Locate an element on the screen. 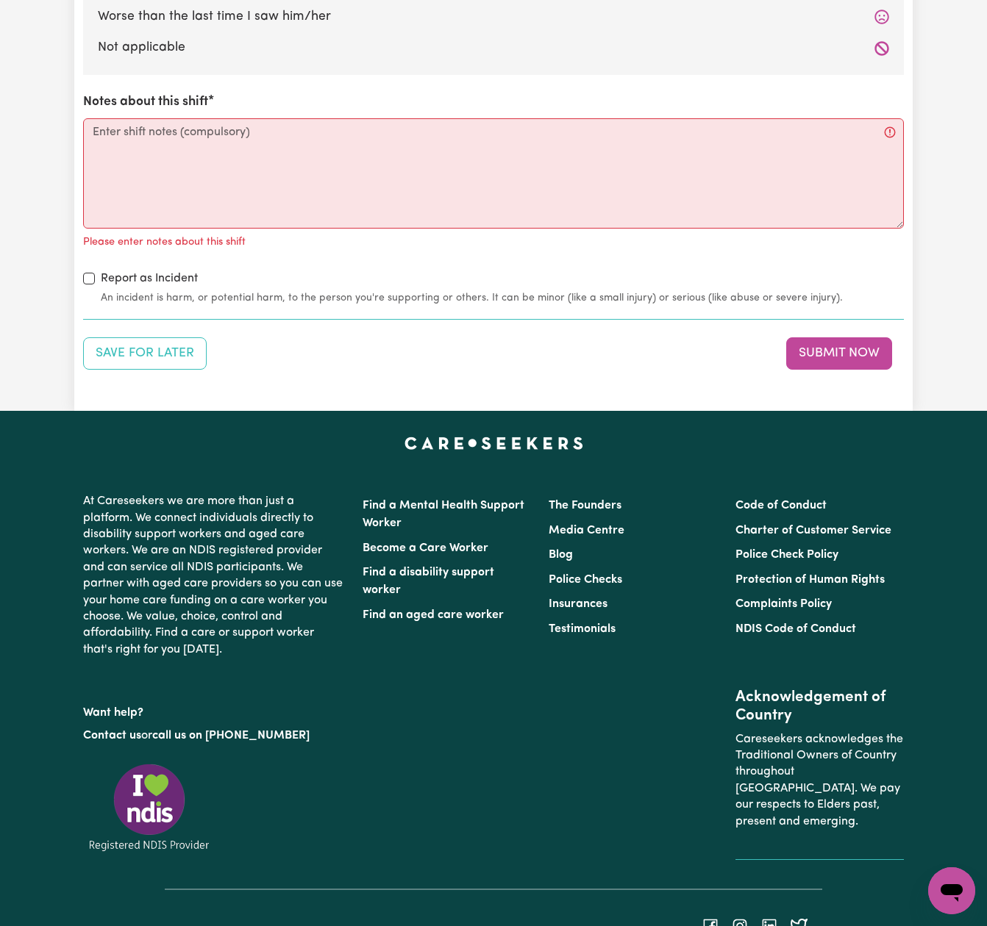  button: Submit your job report is located at coordinates (839, 354).